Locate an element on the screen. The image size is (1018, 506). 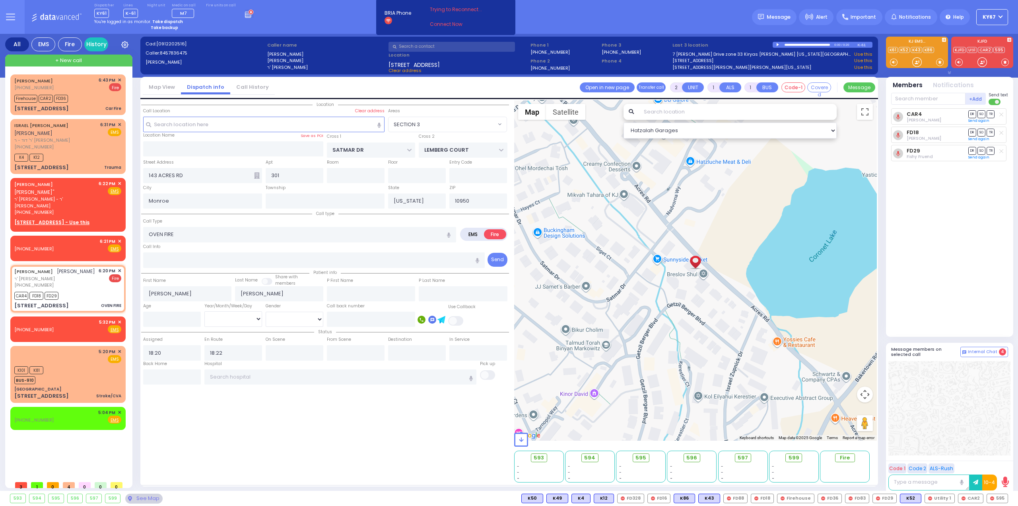
button: Code-1 is located at coordinates (793, 87).